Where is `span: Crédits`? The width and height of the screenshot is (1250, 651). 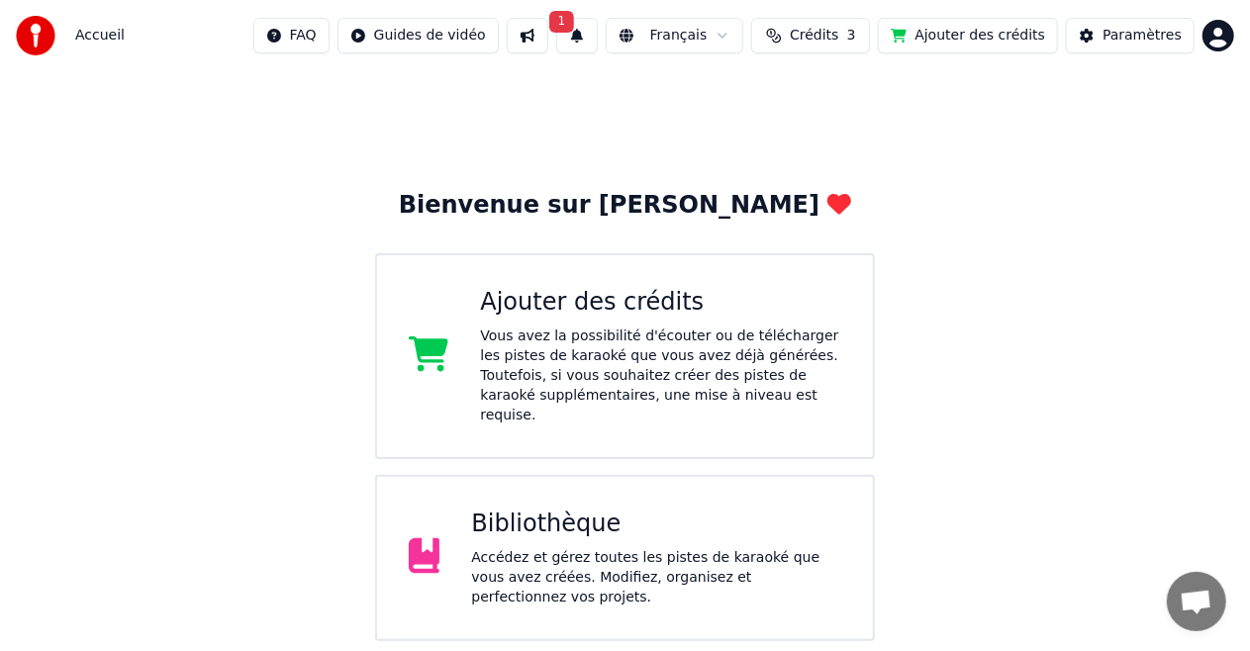
span: Crédits is located at coordinates (814, 36).